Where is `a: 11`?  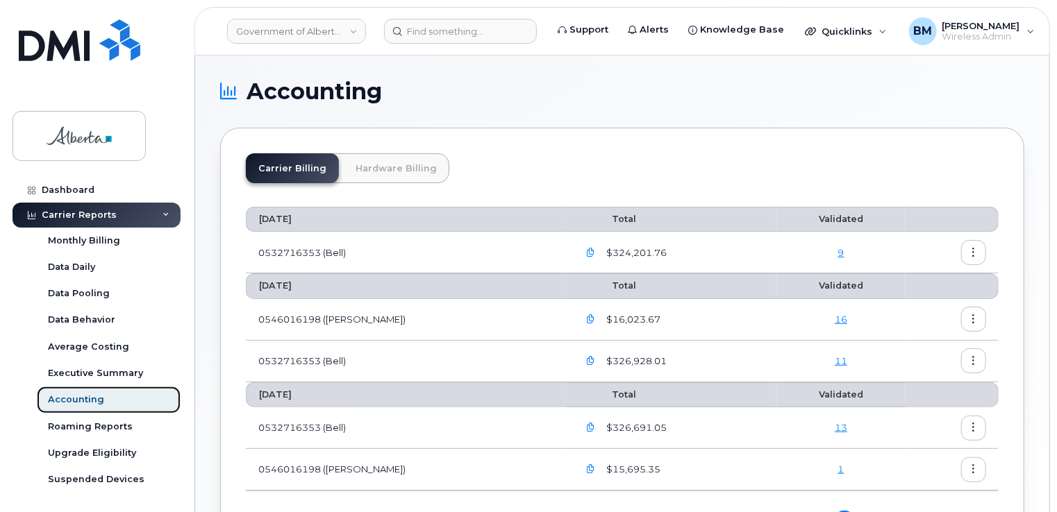
a: 11 is located at coordinates (841, 361).